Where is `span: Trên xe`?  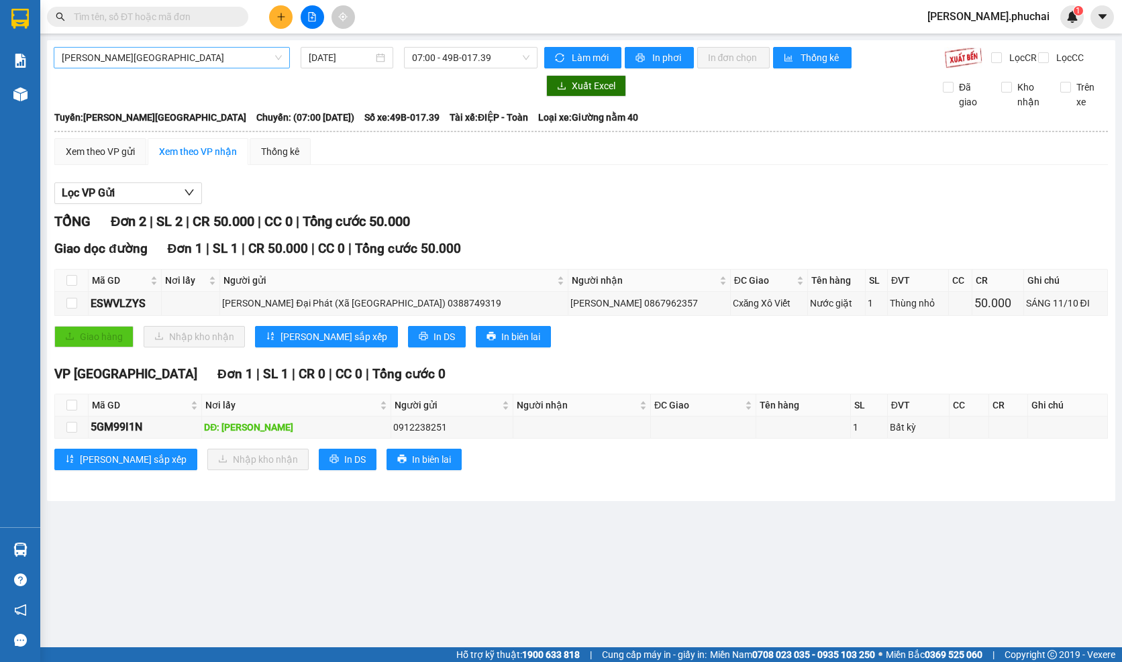
span: Trên xe is located at coordinates (1090, 95).